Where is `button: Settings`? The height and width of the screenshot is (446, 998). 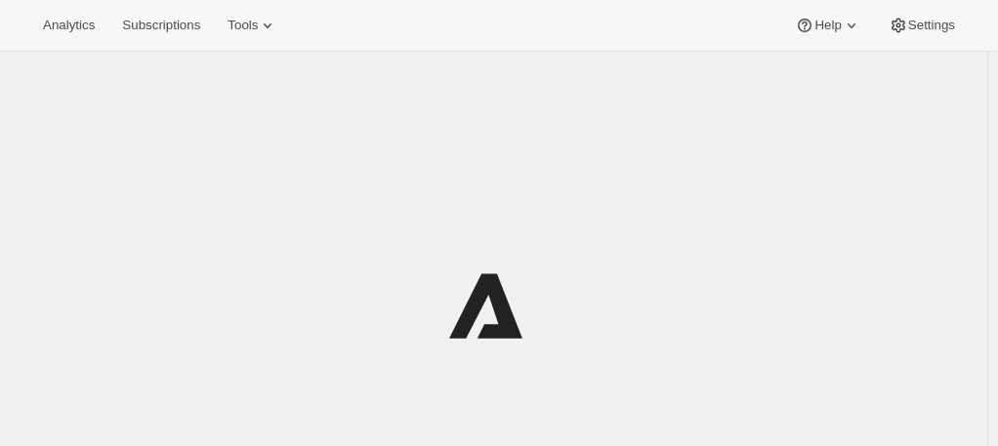
button: Settings is located at coordinates (922, 25).